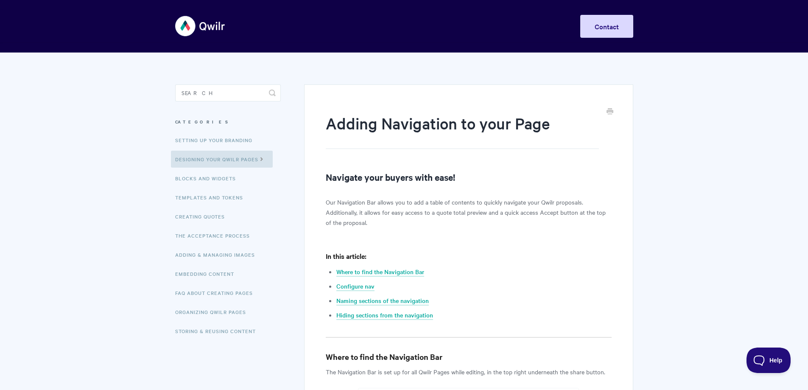 The width and height of the screenshot is (808, 390). Describe the element at coordinates (215, 235) in the screenshot. I see `a: The Acceptance Process` at that location.